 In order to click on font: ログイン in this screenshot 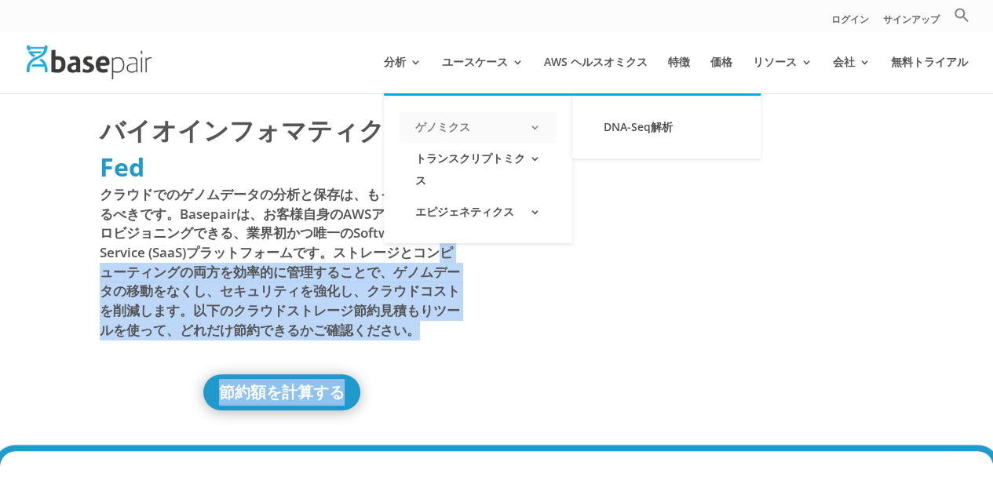, I will do `click(850, 19)`.